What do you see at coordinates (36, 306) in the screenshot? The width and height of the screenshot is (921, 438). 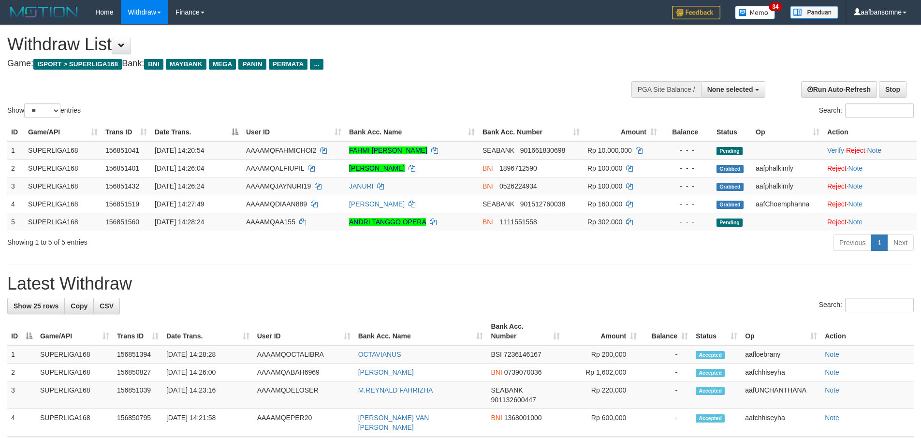 I see `span: Show 25 rows` at bounding box center [36, 306].